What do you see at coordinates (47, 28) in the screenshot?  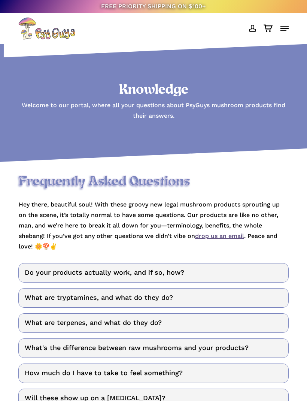 I see `a: PsyGuys` at bounding box center [47, 28].